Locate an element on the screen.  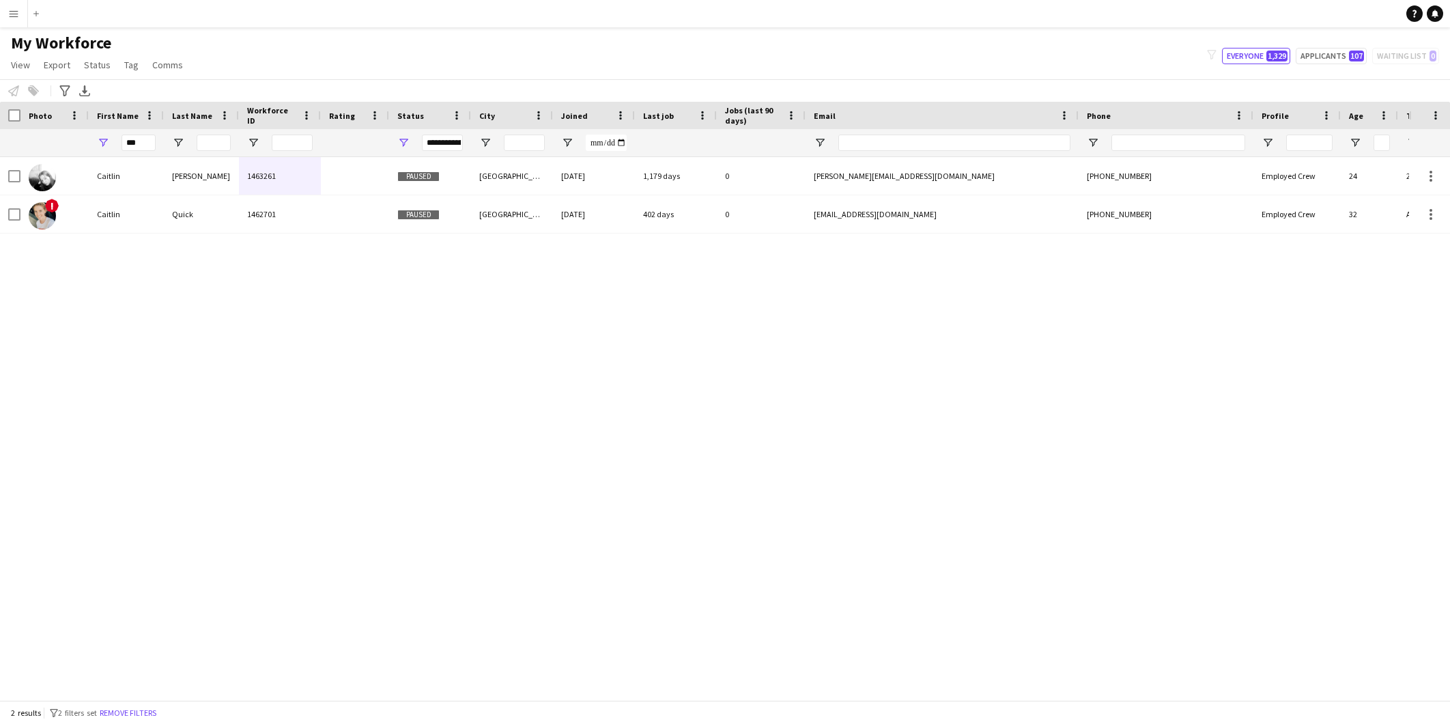
span: Photo is located at coordinates (40, 115).